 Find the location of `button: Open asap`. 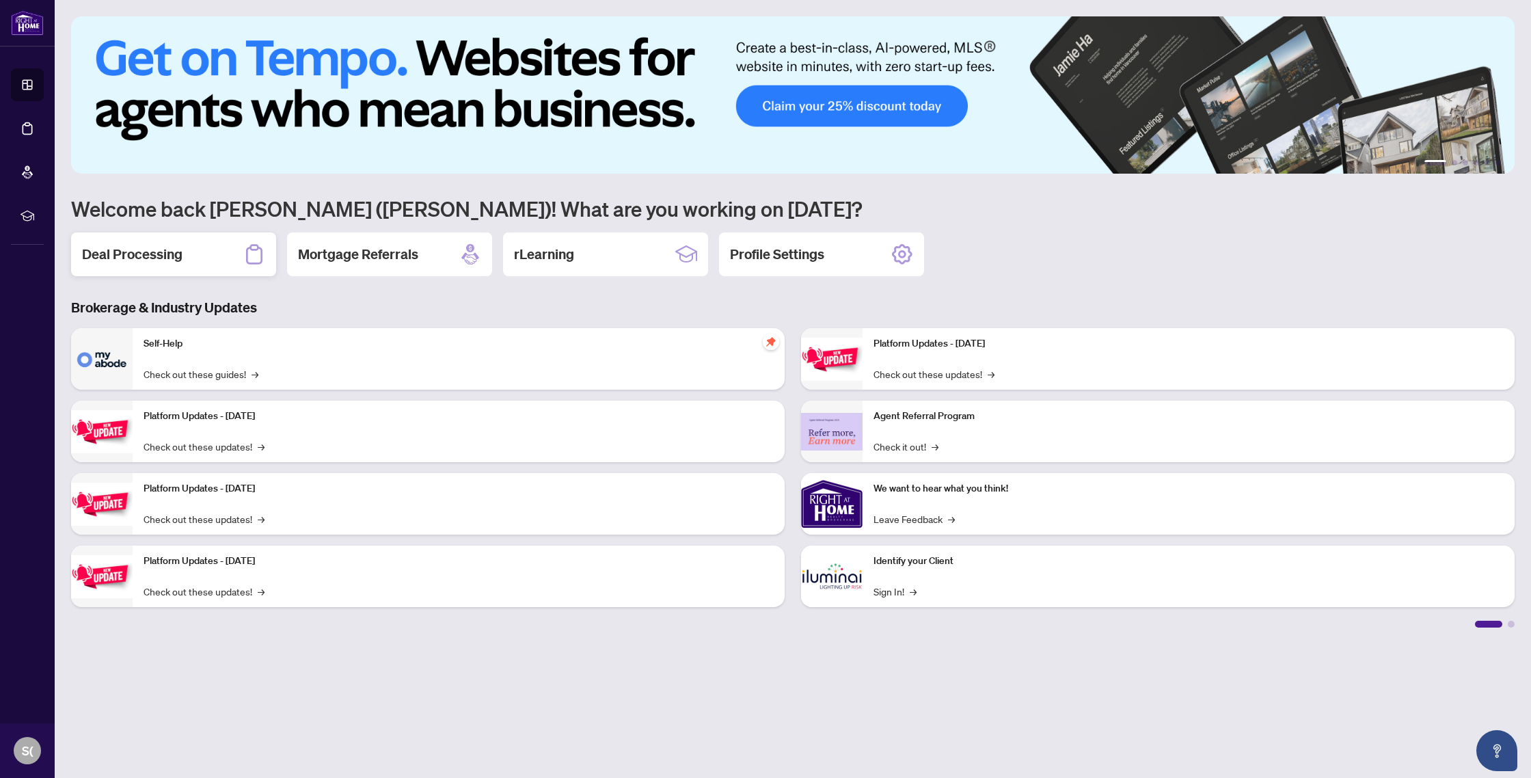

button: Open asap is located at coordinates (1496, 750).